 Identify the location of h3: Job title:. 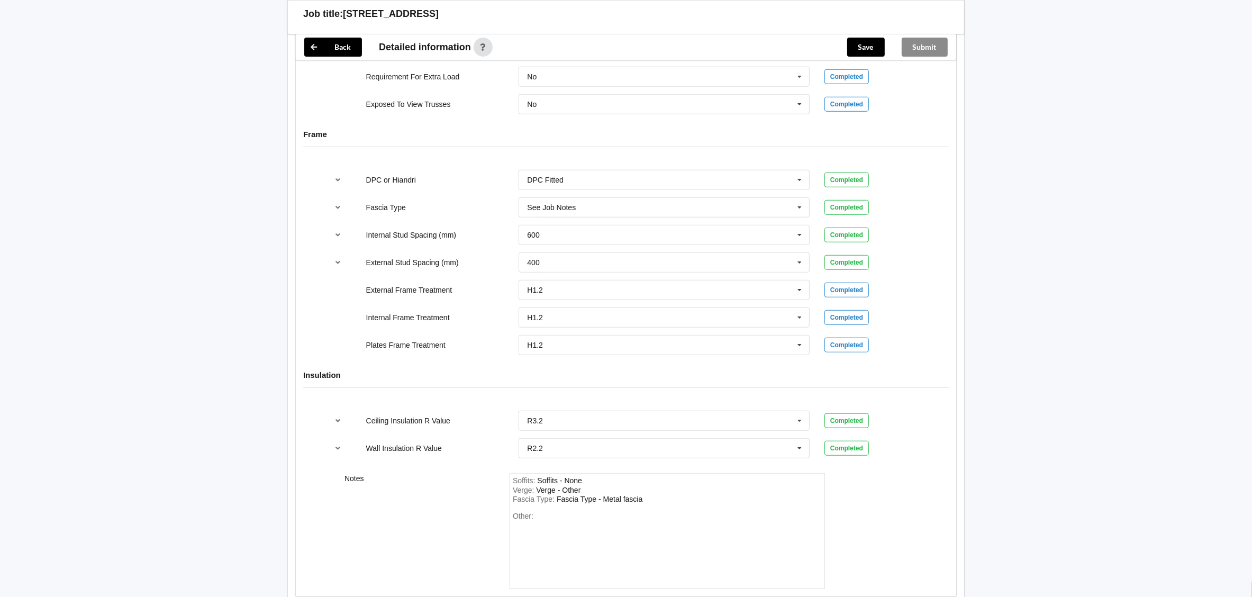
(323, 14).